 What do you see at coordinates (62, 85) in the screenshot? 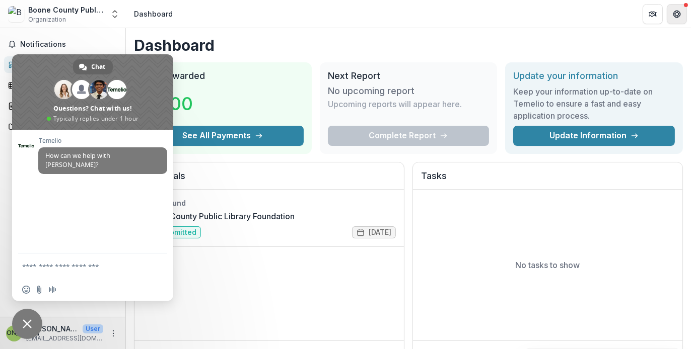
I see `a: Tasks` at bounding box center [62, 85].